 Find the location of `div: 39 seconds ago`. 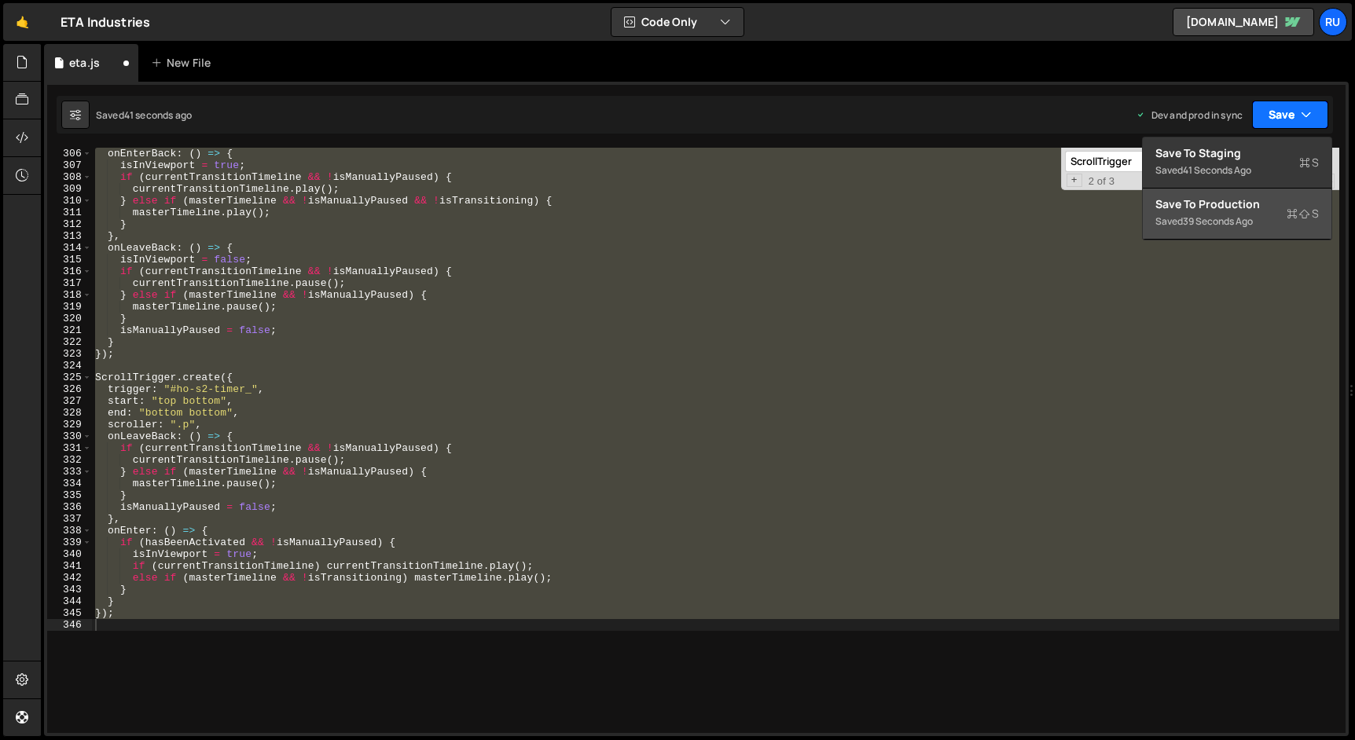

div: 39 seconds ago is located at coordinates (1217, 221).